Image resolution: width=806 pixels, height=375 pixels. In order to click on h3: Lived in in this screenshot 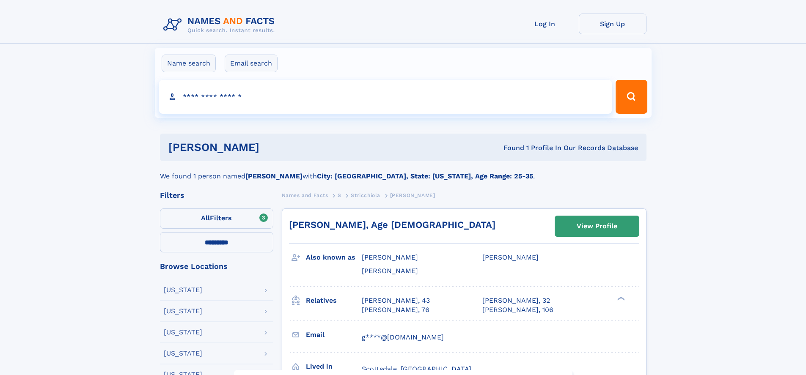, I will do `click(334, 367)`.